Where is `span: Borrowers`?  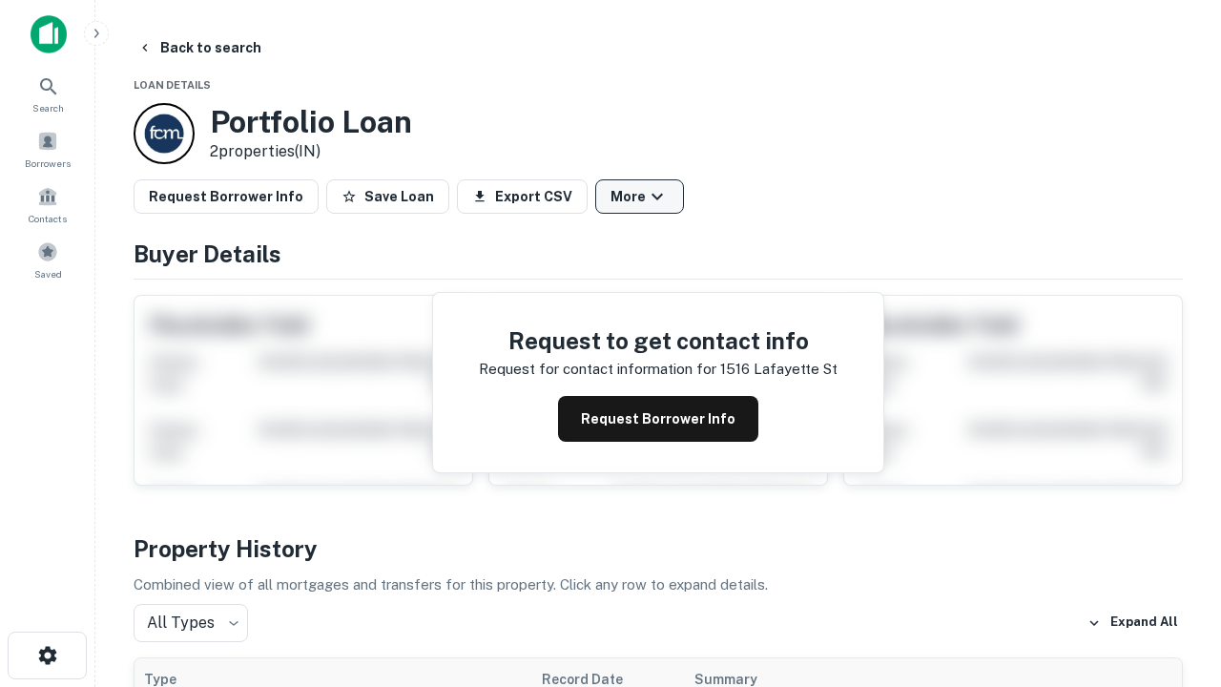
span: Borrowers is located at coordinates (48, 163).